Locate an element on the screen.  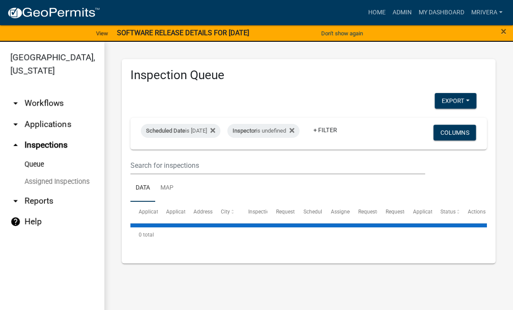
i: help is located at coordinates (16, 222).